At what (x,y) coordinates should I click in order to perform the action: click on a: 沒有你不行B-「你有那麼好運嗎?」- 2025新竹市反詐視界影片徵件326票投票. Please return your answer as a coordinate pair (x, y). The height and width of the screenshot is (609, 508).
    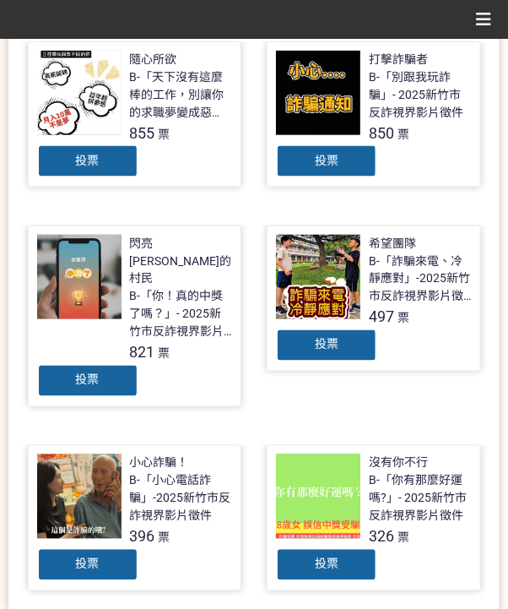
    Looking at the image, I should click on (374, 518).